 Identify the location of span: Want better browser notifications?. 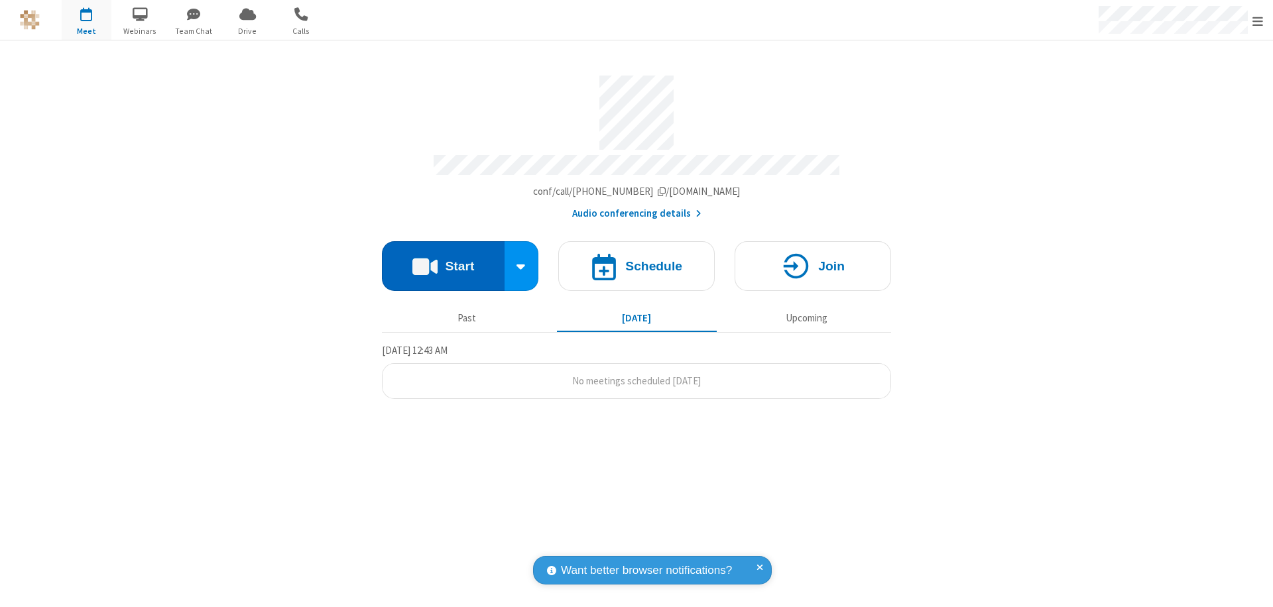
(647, 571).